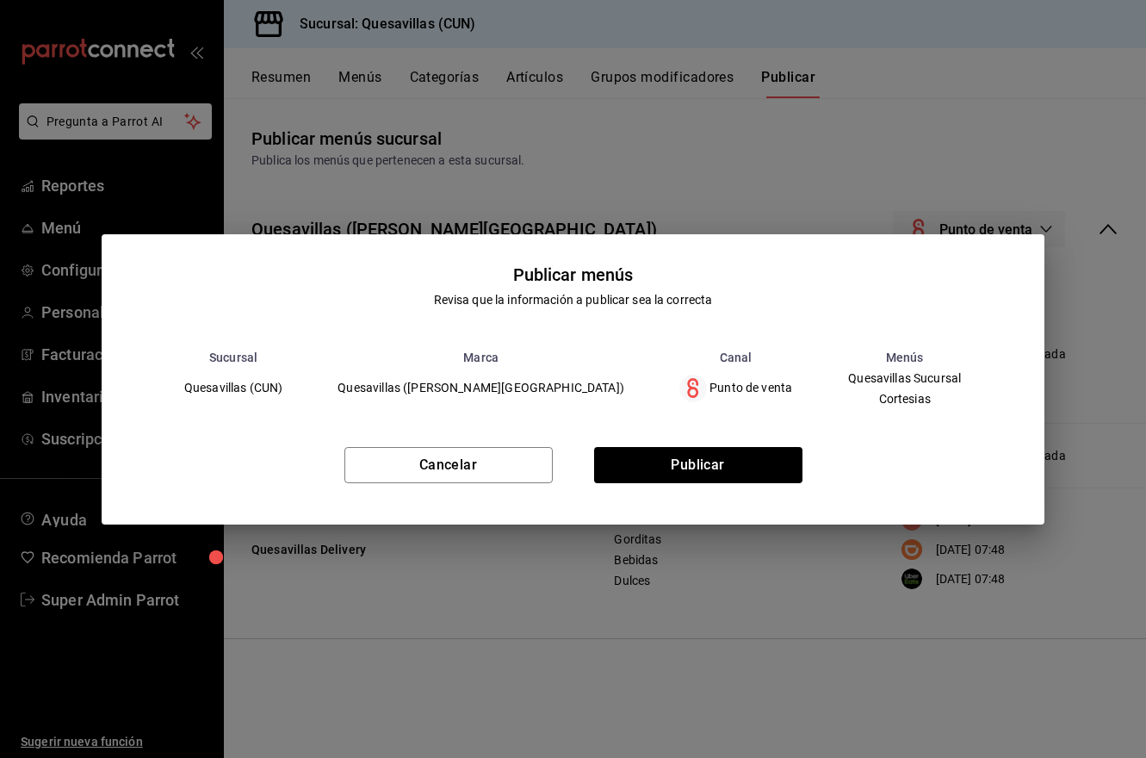 The image size is (1146, 758). Describe the element at coordinates (480, 357) in the screenshot. I see `th: Marca` at that location.